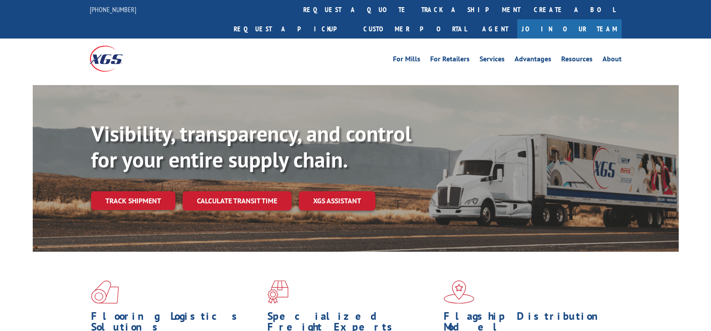 Image resolution: width=711 pixels, height=331 pixels. Describe the element at coordinates (337, 201) in the screenshot. I see `a: XGS ASSISTANT` at that location.